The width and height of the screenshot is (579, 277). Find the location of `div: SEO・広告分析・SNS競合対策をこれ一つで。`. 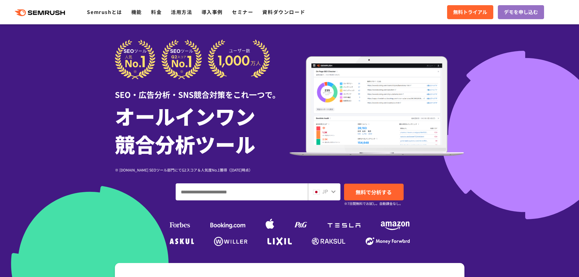

div: SEO・広告分析・SNS競合対策をこれ一つで。 is located at coordinates (202, 90).